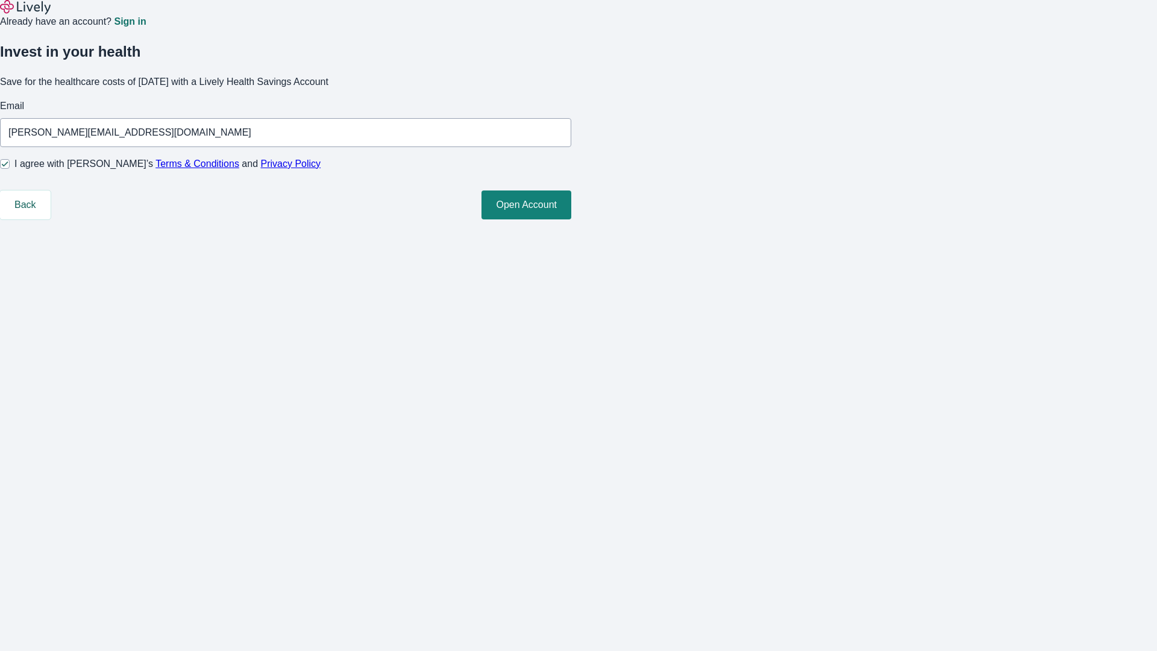  Describe the element at coordinates (130, 22) in the screenshot. I see `div: Sign in` at that location.